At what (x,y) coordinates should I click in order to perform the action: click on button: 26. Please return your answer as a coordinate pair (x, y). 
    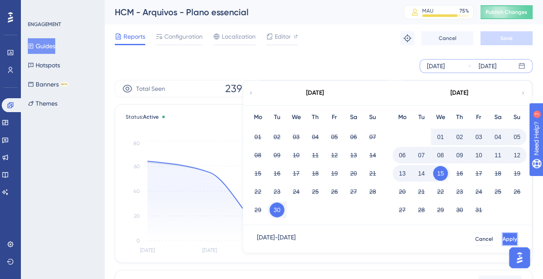
    Looking at the image, I should click on (335, 192).